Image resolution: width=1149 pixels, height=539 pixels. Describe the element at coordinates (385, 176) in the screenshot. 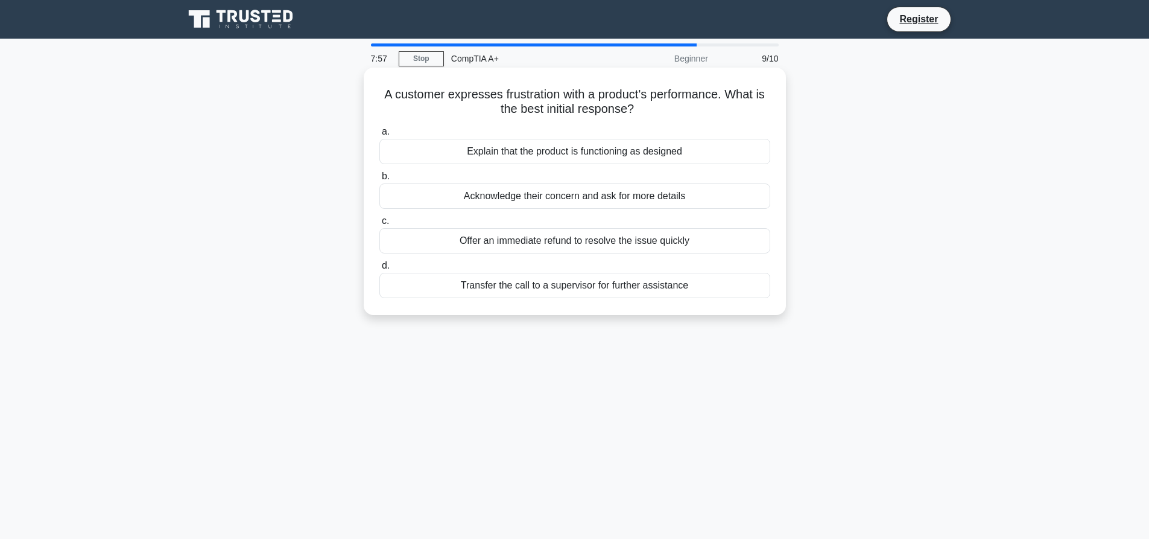

I see `span: b.` at that location.